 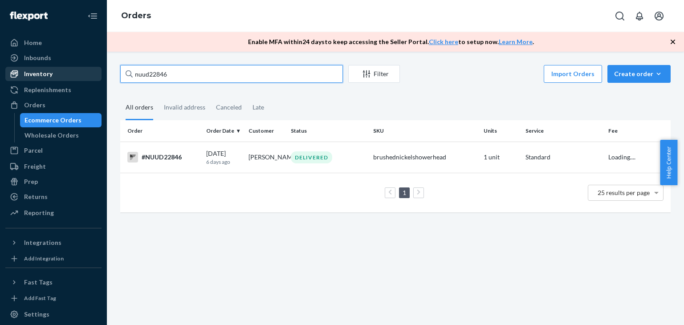 What do you see at coordinates (43, 243) in the screenshot?
I see `div: Integrations` at bounding box center [43, 243].